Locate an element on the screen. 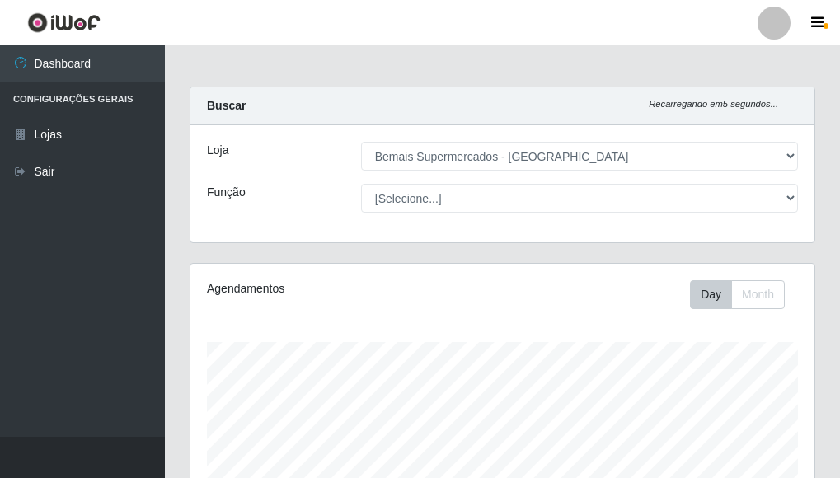 This screenshot has width=840, height=478. label: Loja is located at coordinates (218, 150).